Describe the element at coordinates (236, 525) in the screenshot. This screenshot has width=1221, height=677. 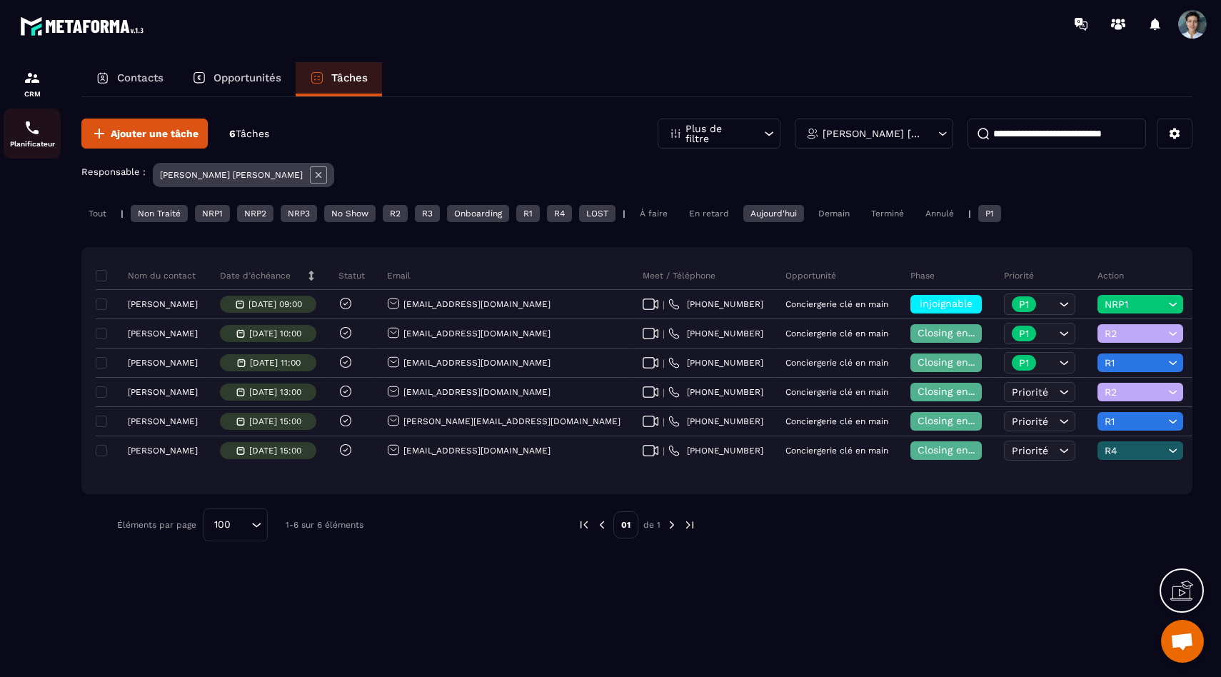
I see `div: Search for option` at that location.